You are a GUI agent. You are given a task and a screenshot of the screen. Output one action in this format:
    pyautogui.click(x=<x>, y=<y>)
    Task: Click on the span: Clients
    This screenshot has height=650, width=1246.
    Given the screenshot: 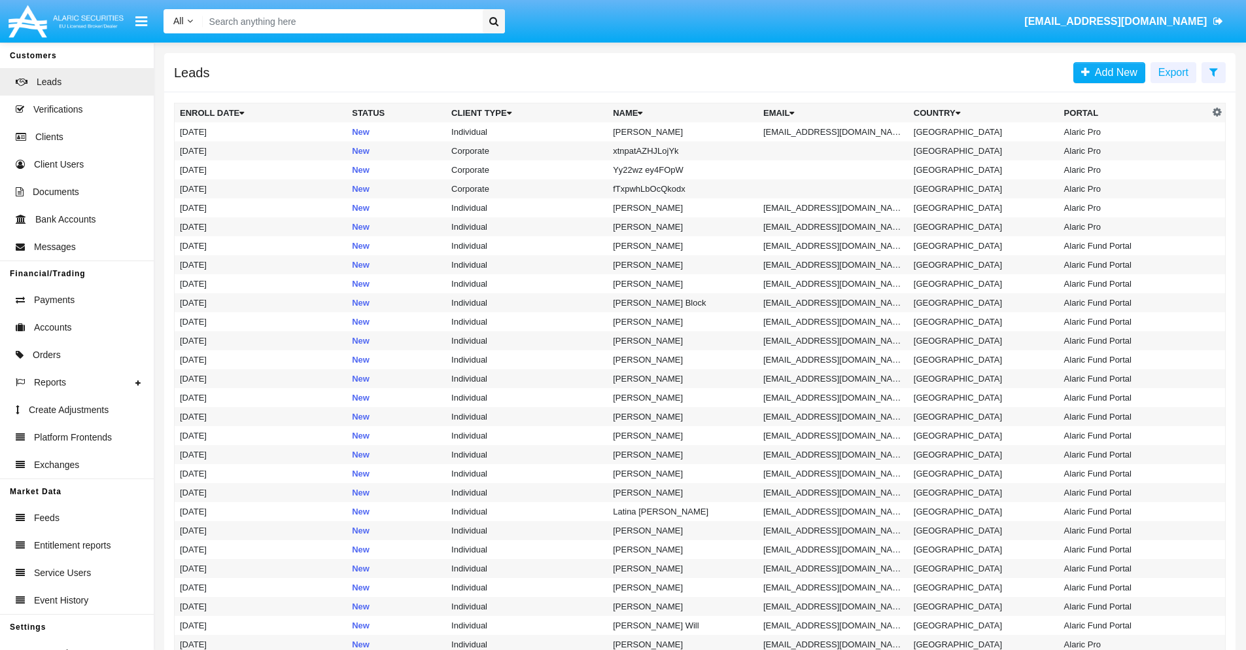 What is the action you would take?
    pyautogui.click(x=49, y=137)
    